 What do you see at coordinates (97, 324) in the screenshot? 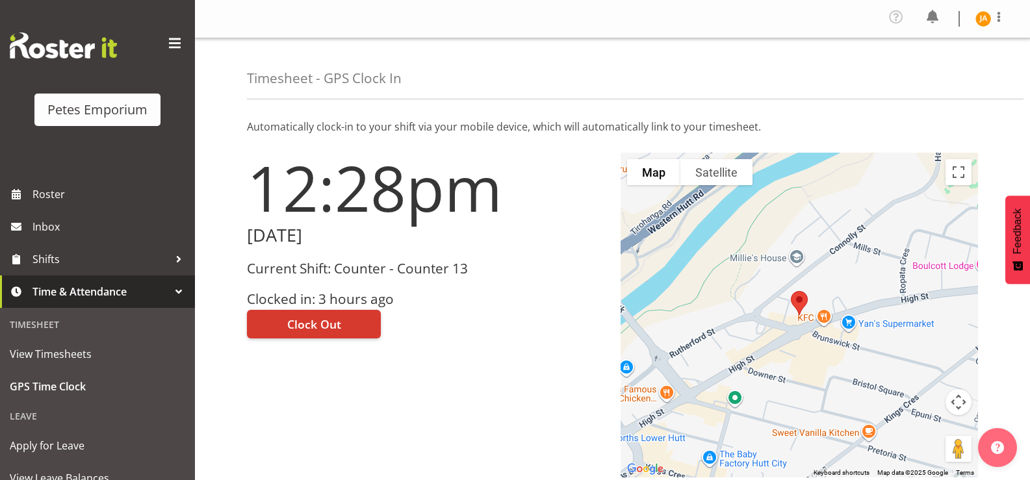
I see `div: Timesheet` at bounding box center [97, 324].